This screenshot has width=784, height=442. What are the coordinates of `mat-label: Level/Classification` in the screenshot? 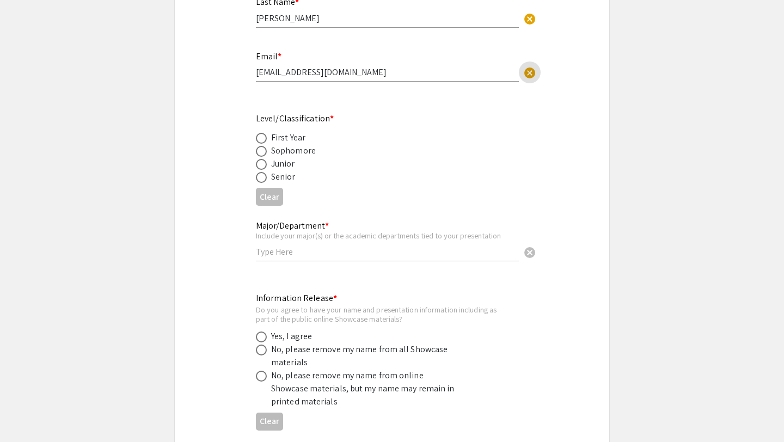 It's located at (295, 118).